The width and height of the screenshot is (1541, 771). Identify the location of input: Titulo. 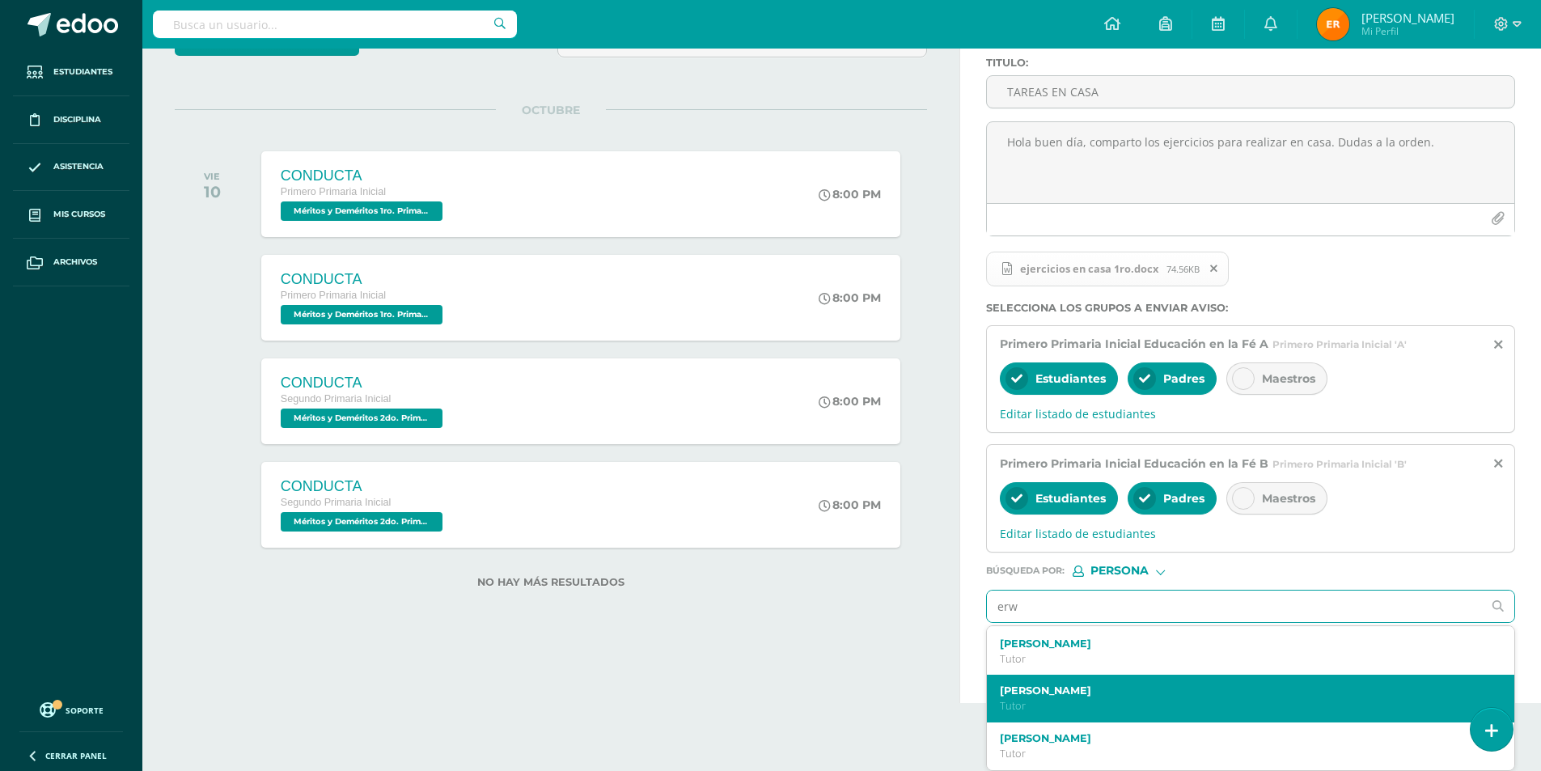
(1250, 91).